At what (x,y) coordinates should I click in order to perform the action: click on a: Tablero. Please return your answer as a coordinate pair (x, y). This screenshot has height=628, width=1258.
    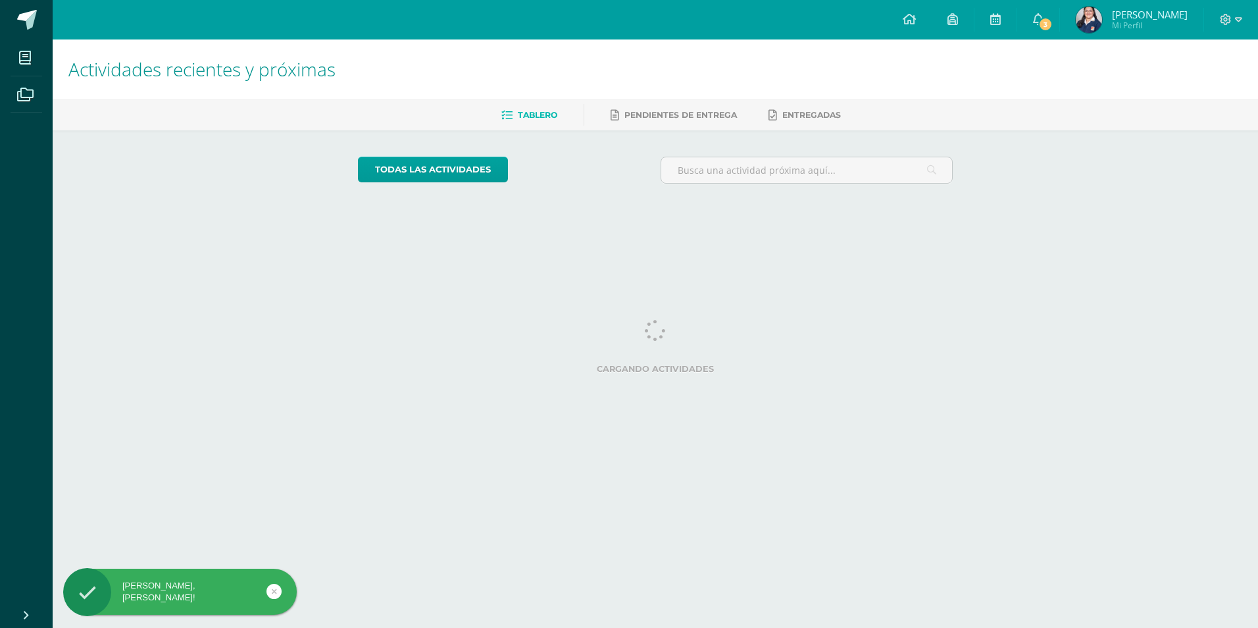
    Looking at the image, I should click on (529, 115).